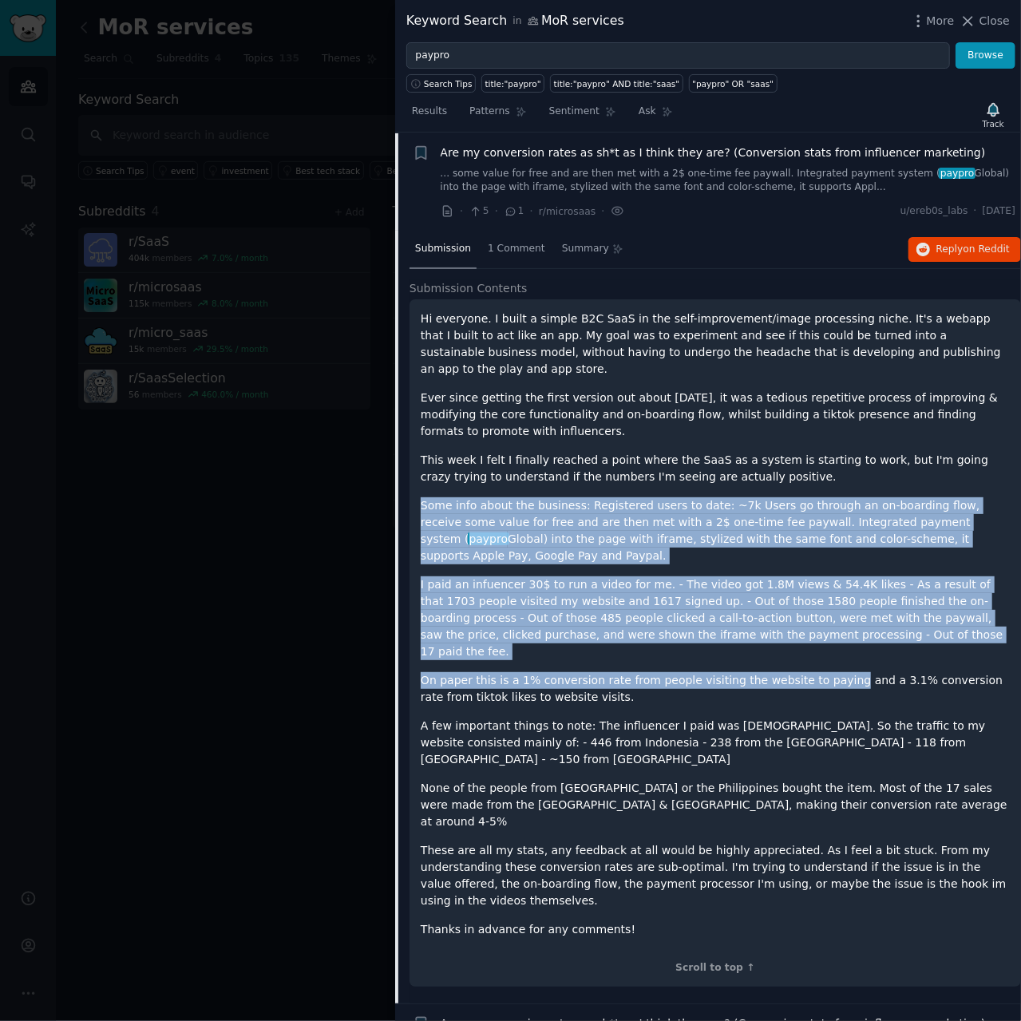 The width and height of the screenshot is (1021, 1021). Describe the element at coordinates (985, 21) in the screenshot. I see `button: Close` at that location.